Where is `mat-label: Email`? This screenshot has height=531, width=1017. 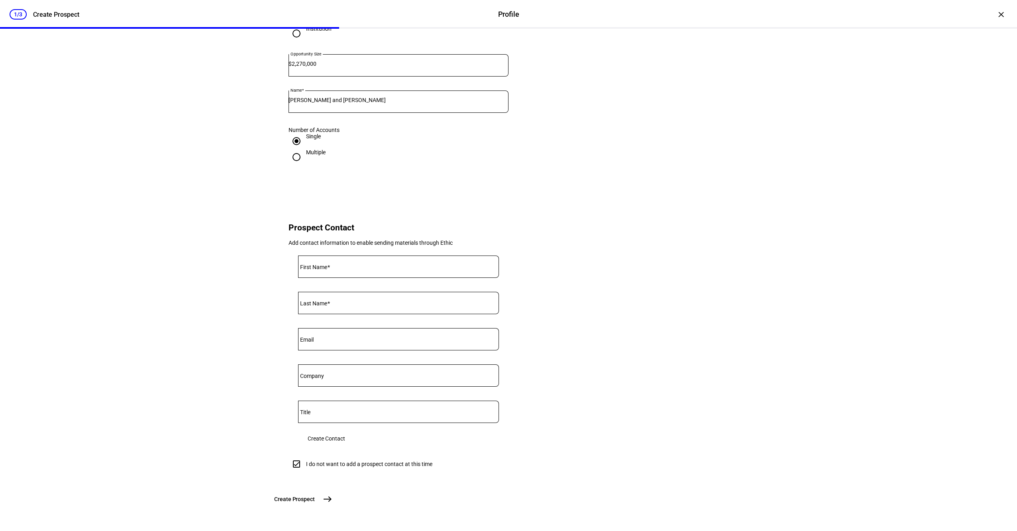 mat-label: Email is located at coordinates (307, 340).